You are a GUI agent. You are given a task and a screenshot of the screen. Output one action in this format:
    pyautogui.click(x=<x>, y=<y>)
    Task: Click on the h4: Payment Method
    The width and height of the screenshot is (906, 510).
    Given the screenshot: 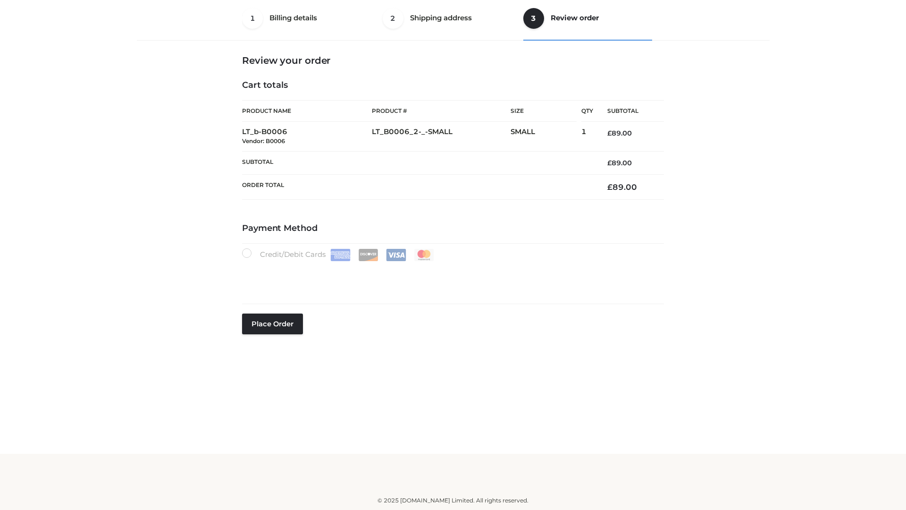 What is the action you would take?
    pyautogui.click(x=453, y=228)
    